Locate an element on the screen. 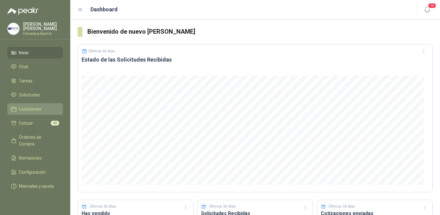  a: Manuales y ayuda is located at coordinates (35, 186).